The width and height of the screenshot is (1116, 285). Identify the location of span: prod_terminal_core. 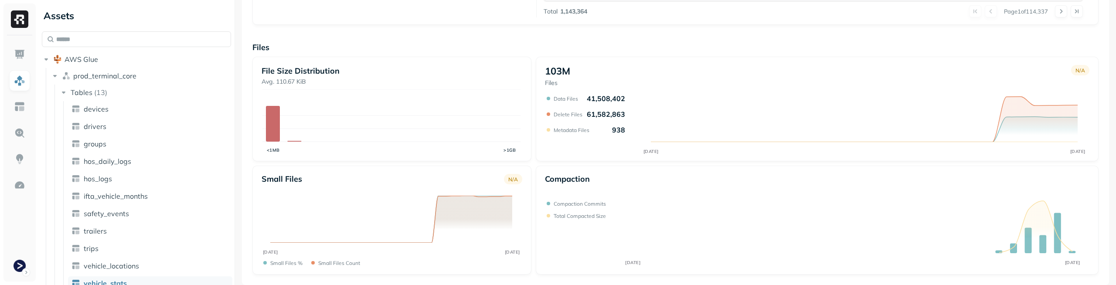
(105, 76).